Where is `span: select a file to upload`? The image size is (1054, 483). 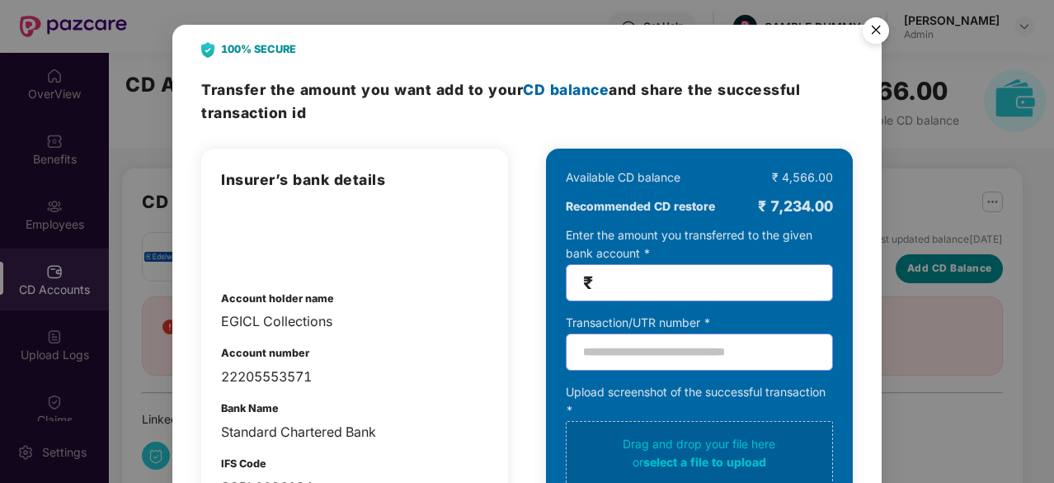
span: select a file to upload is located at coordinates (704, 461).